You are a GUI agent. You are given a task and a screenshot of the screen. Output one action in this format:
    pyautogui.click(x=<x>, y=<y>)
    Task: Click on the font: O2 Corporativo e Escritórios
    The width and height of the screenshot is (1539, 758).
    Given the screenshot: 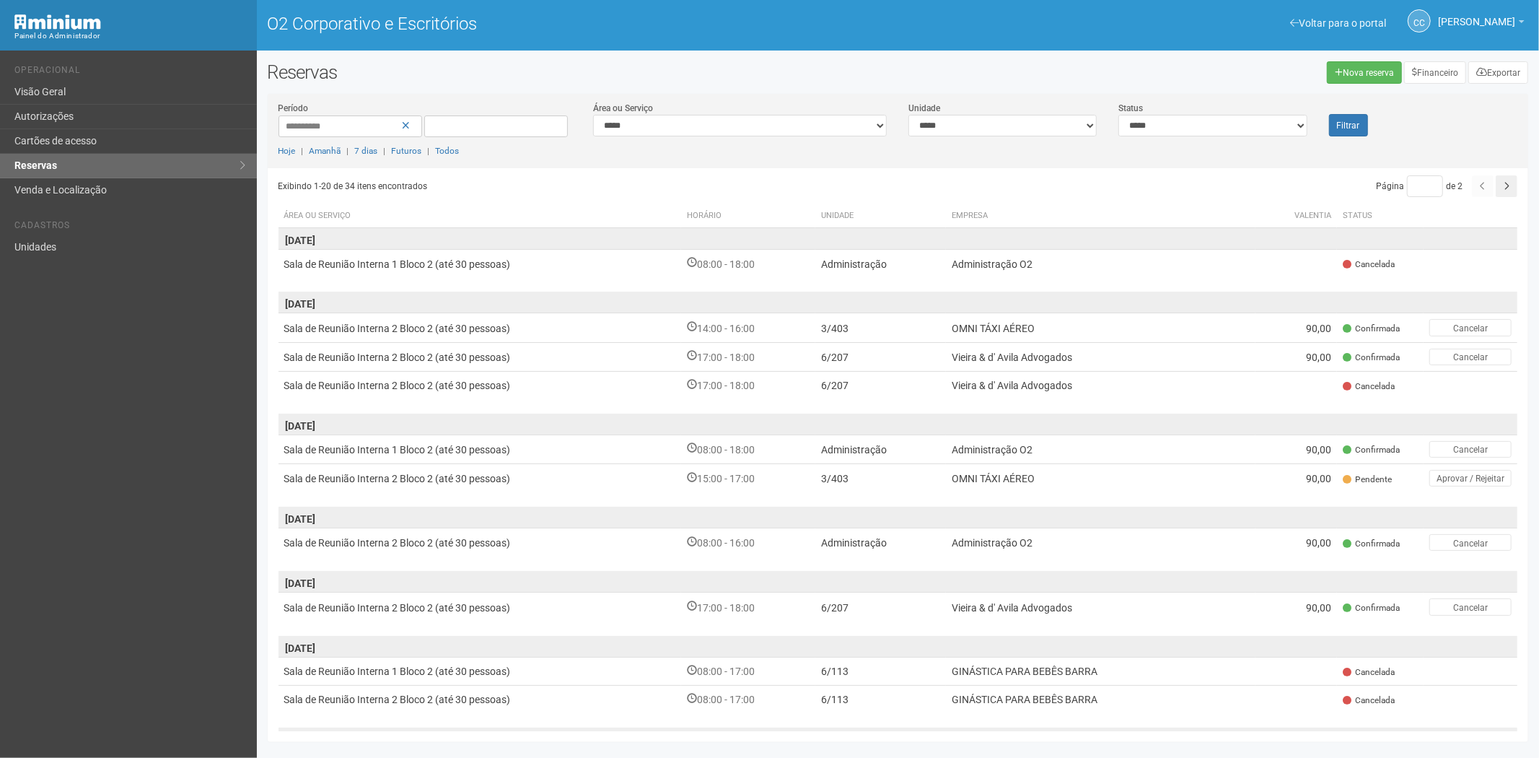 What is the action you would take?
    pyautogui.click(x=372, y=24)
    